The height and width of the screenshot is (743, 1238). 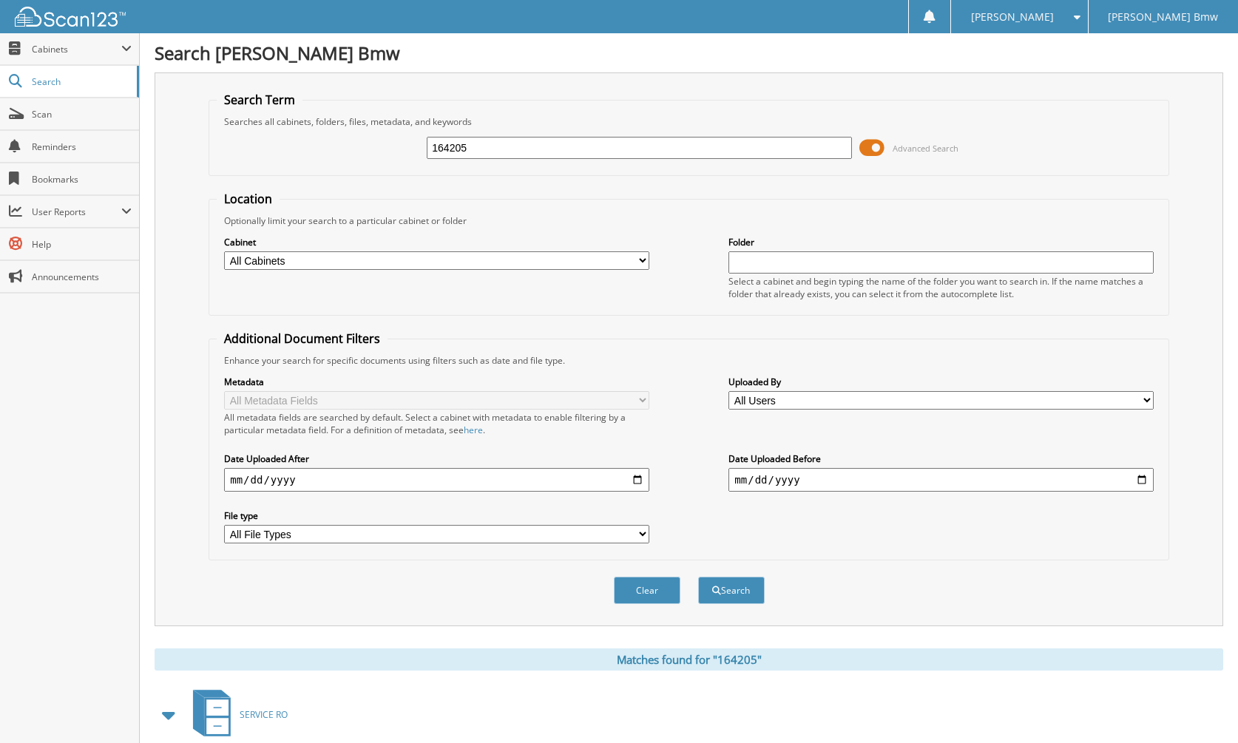 What do you see at coordinates (689, 121) in the screenshot?
I see `div: Searches all cabinets, folders, files, metadata, and keywords` at bounding box center [689, 121].